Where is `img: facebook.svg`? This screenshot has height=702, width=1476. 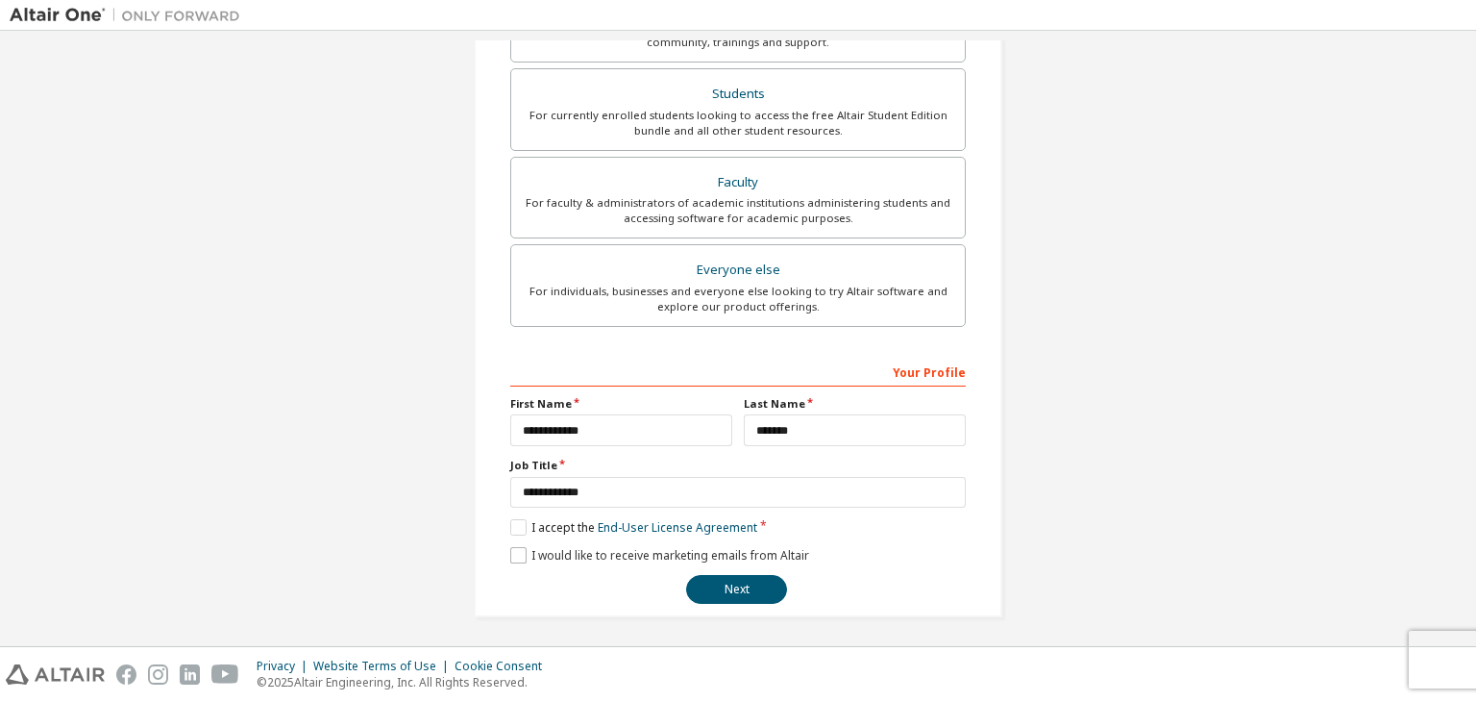
img: facebook.svg is located at coordinates (126, 674).